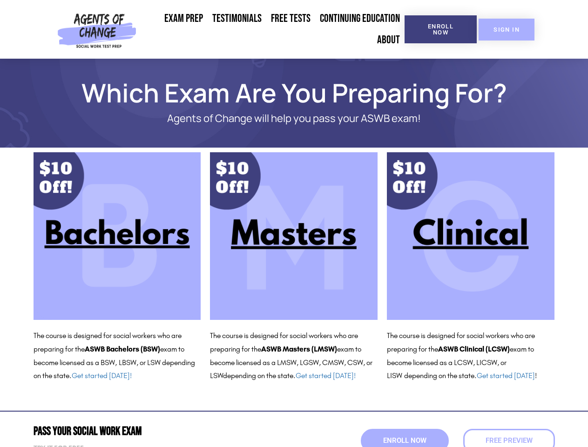  I want to click on span: Free Preview, so click(509, 441).